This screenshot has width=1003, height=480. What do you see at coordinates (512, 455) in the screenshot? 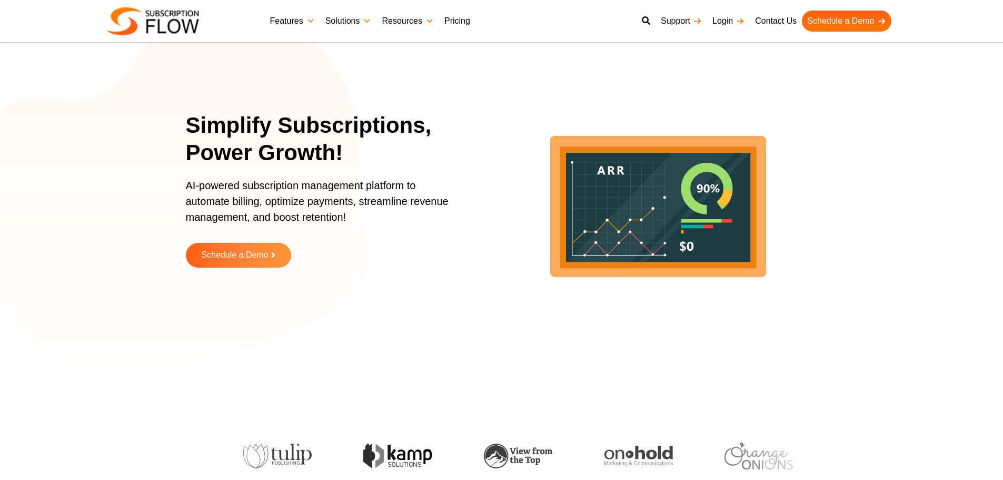
I see `img: view-from-the-top` at bounding box center [512, 455].